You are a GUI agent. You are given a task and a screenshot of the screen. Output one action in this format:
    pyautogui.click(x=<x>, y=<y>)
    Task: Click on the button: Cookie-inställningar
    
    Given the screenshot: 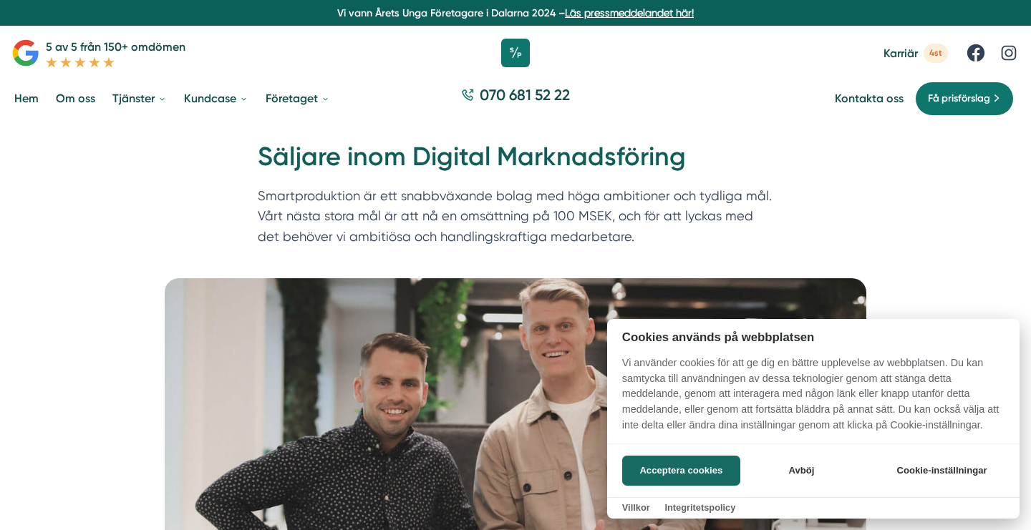 What is the action you would take?
    pyautogui.click(x=941, y=471)
    